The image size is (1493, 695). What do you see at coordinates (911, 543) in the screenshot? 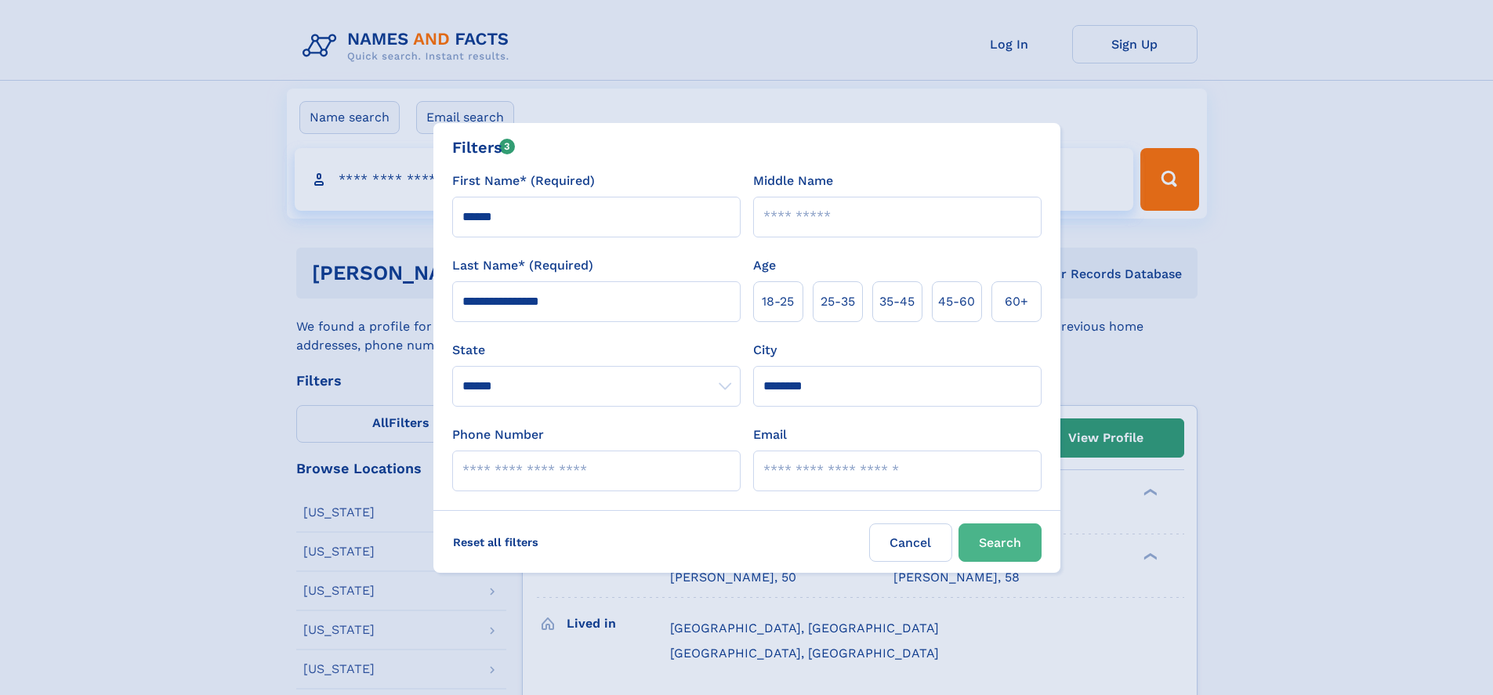
I see `label: Cancel` at bounding box center [911, 543].